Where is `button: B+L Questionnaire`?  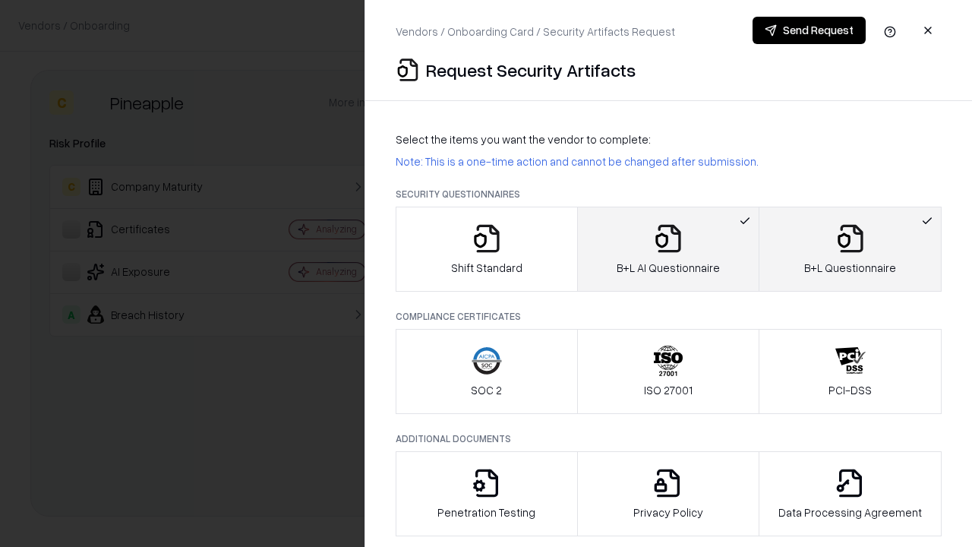 button: B+L Questionnaire is located at coordinates (850, 249).